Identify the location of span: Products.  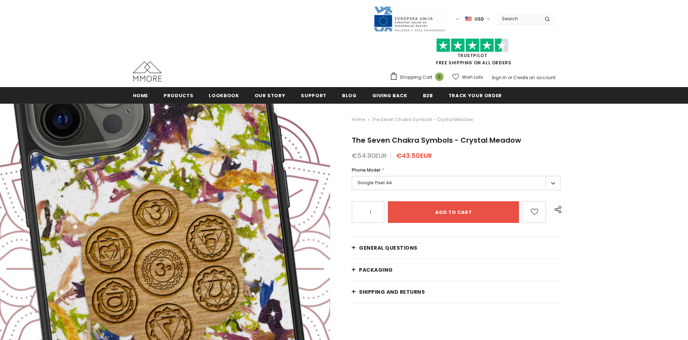
(178, 95).